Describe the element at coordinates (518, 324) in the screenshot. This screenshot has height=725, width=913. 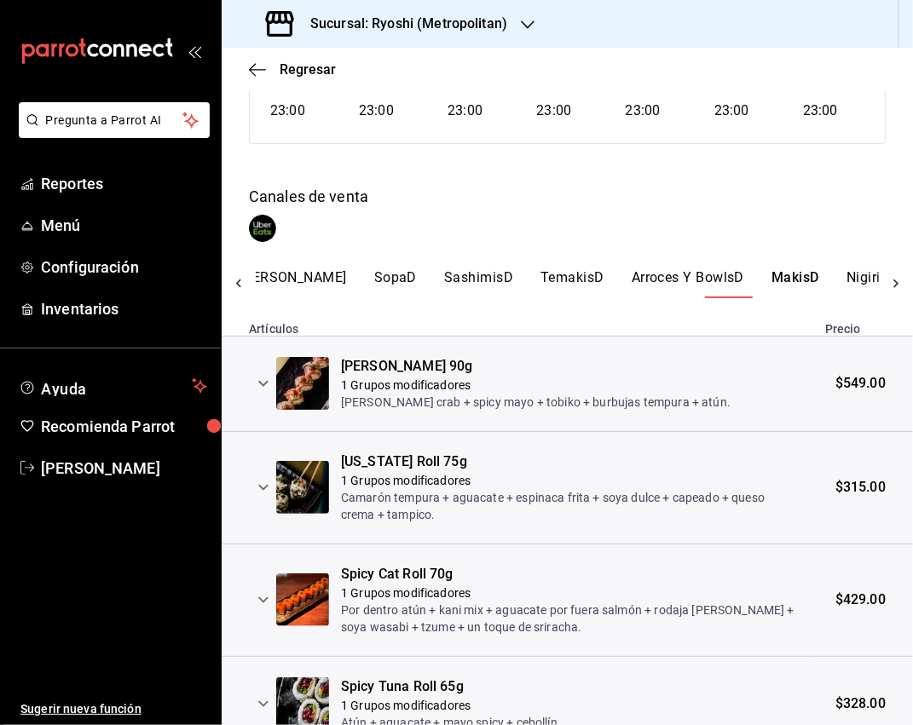
I see `th: Artículos` at that location.